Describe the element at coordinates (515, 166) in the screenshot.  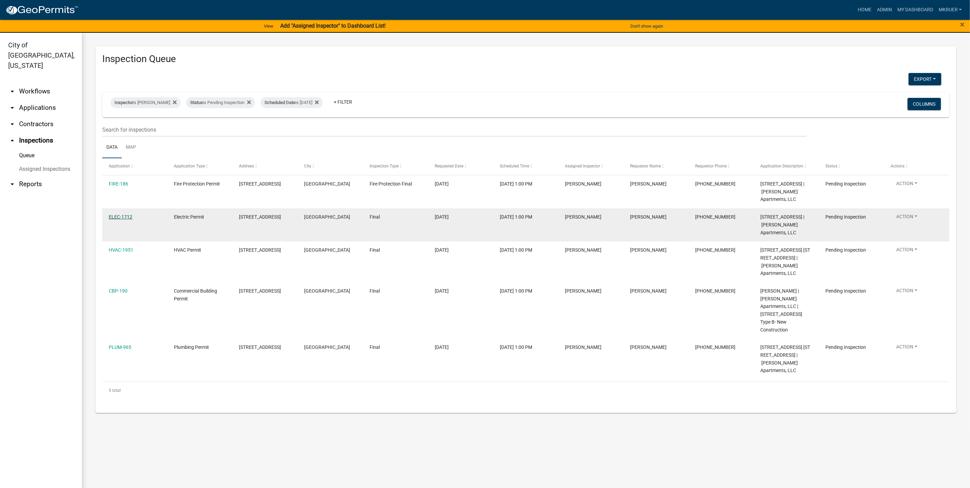
I see `span: Scheduled Time` at that location.